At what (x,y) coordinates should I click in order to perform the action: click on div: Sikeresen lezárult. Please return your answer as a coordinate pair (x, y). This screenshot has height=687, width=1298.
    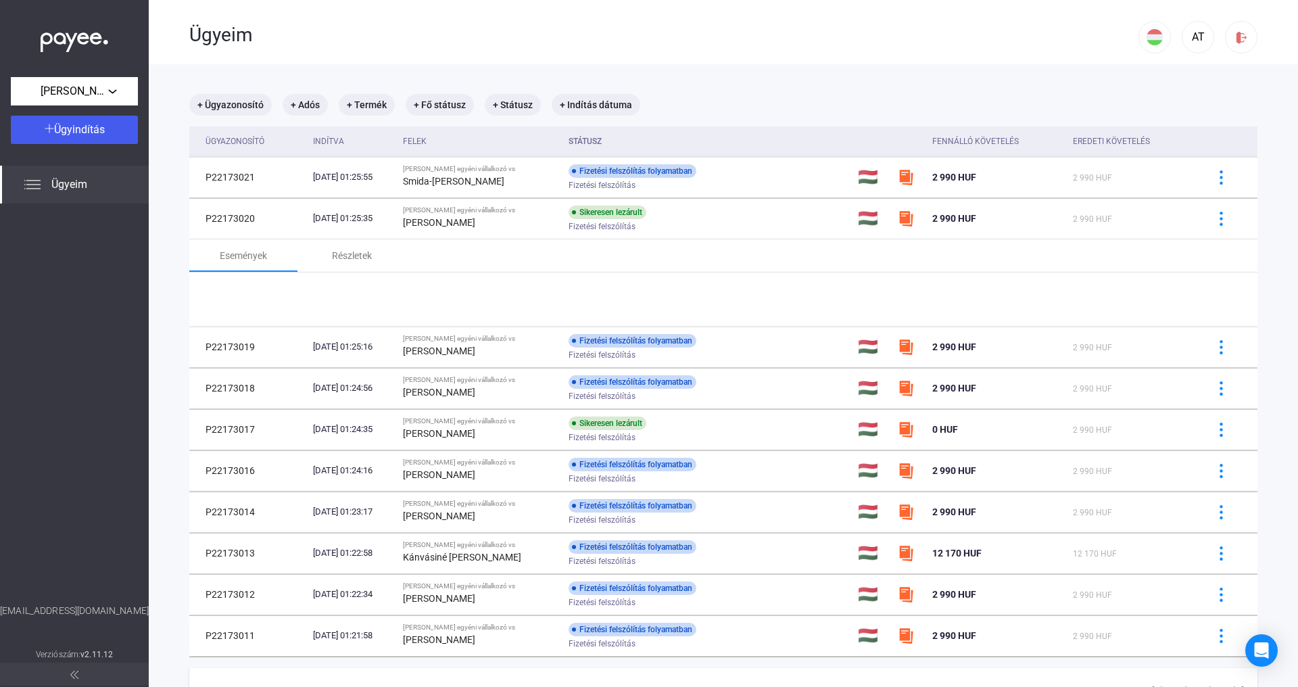
    Looking at the image, I should click on (607, 423).